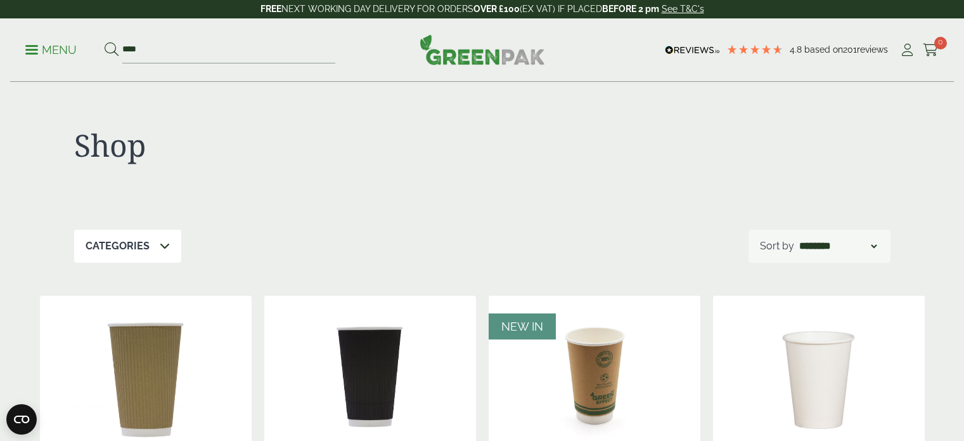  I want to click on a: See T&C's, so click(683, 9).